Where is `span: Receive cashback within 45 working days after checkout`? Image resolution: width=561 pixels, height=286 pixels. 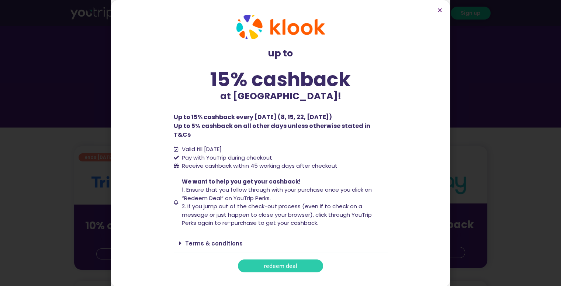
span: Receive cashback within 45 working days after checkout is located at coordinates (259, 166).